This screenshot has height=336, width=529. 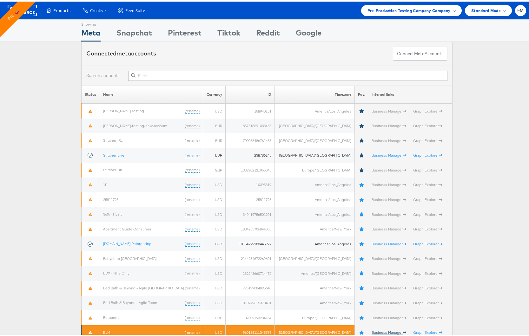 I want to click on a: 360i - Hyatt, so click(x=112, y=213).